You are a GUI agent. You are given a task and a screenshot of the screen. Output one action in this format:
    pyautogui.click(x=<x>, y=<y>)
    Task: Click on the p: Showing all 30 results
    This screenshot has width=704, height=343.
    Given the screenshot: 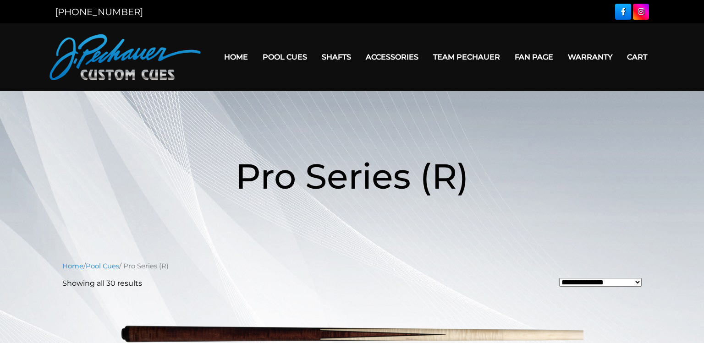 What is the action you would take?
    pyautogui.click(x=102, y=284)
    